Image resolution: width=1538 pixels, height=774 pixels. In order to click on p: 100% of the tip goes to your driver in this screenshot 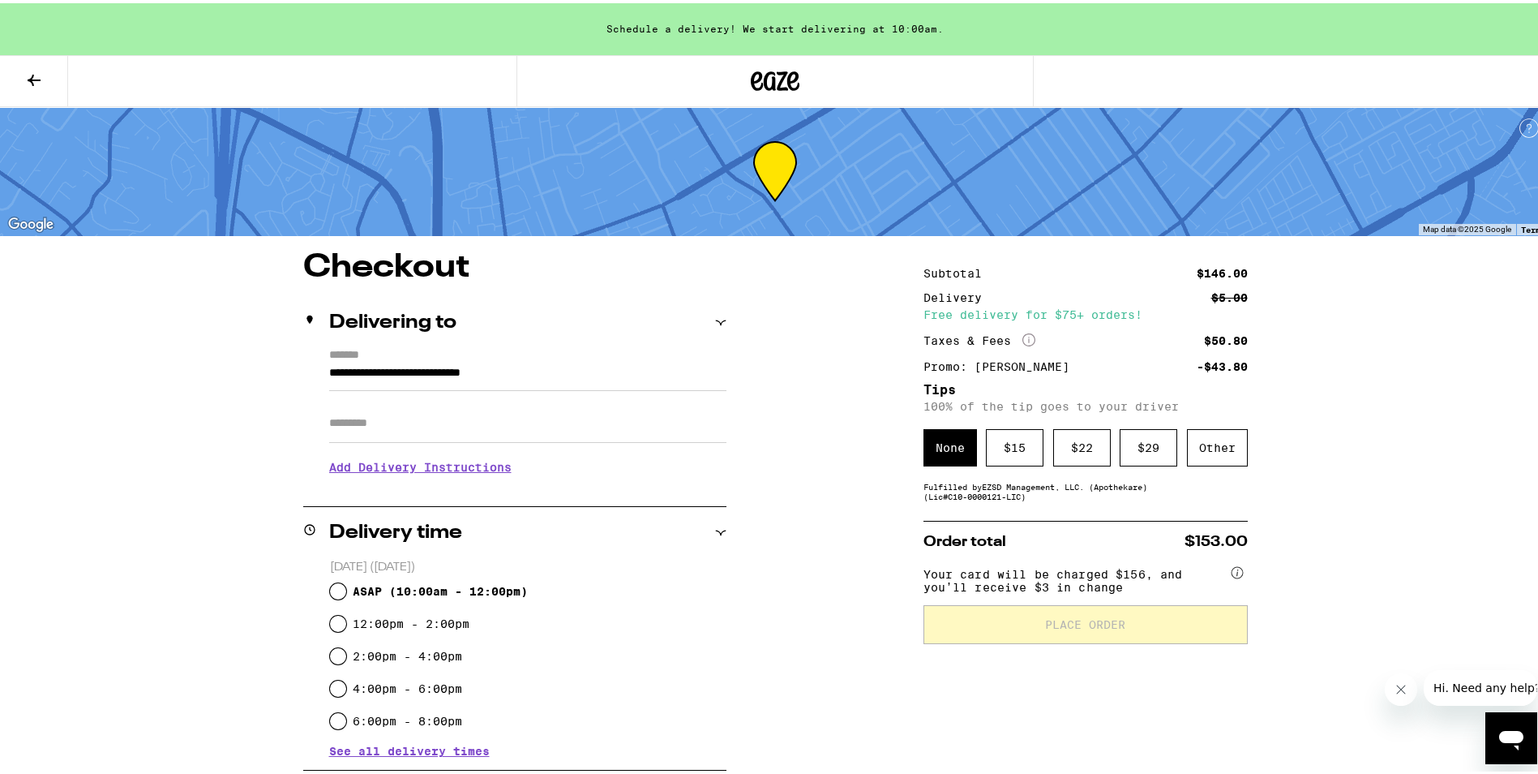, I will do `click(1086, 403)`.